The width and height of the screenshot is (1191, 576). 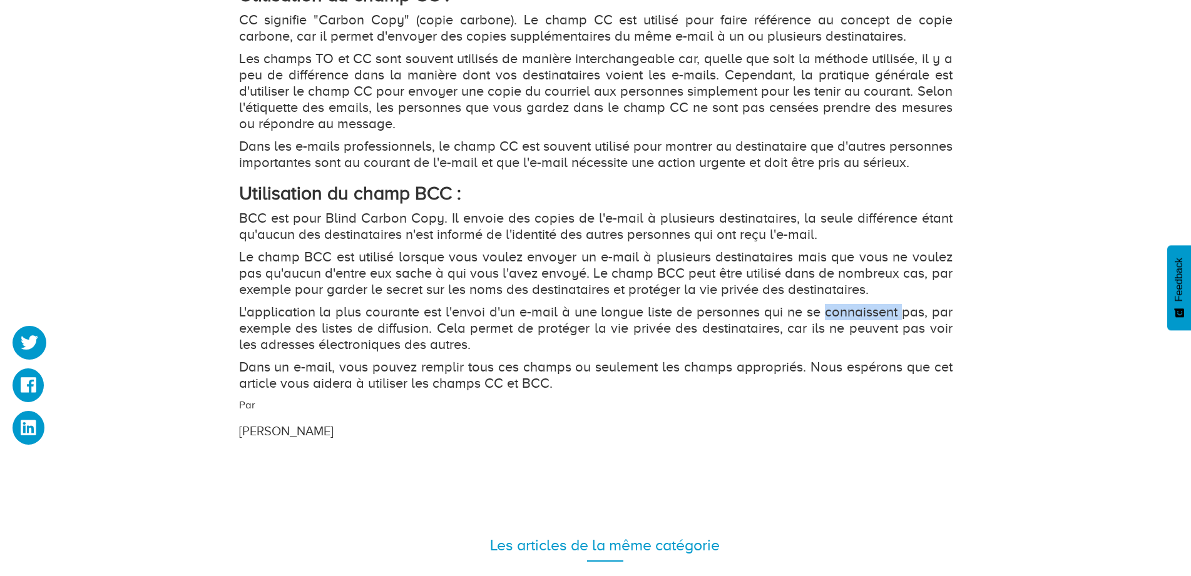 What do you see at coordinates (605, 546) in the screenshot?
I see `div: Les articles de la même catégorie` at bounding box center [605, 546].